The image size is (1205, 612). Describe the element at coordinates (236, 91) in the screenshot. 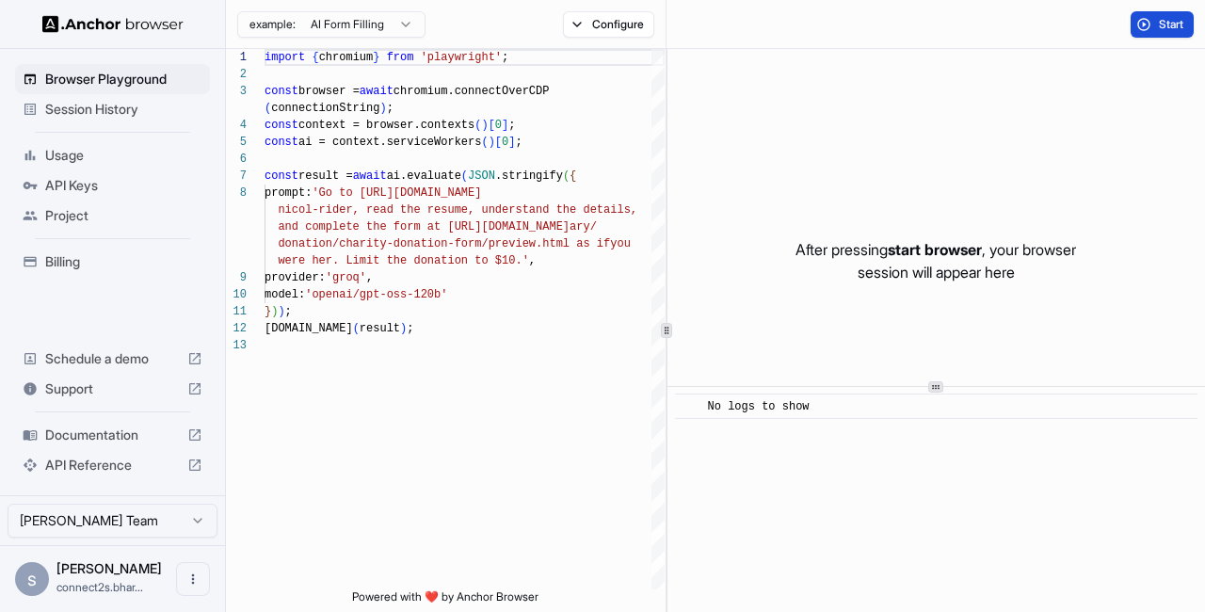

I see `div: 3` at that location.